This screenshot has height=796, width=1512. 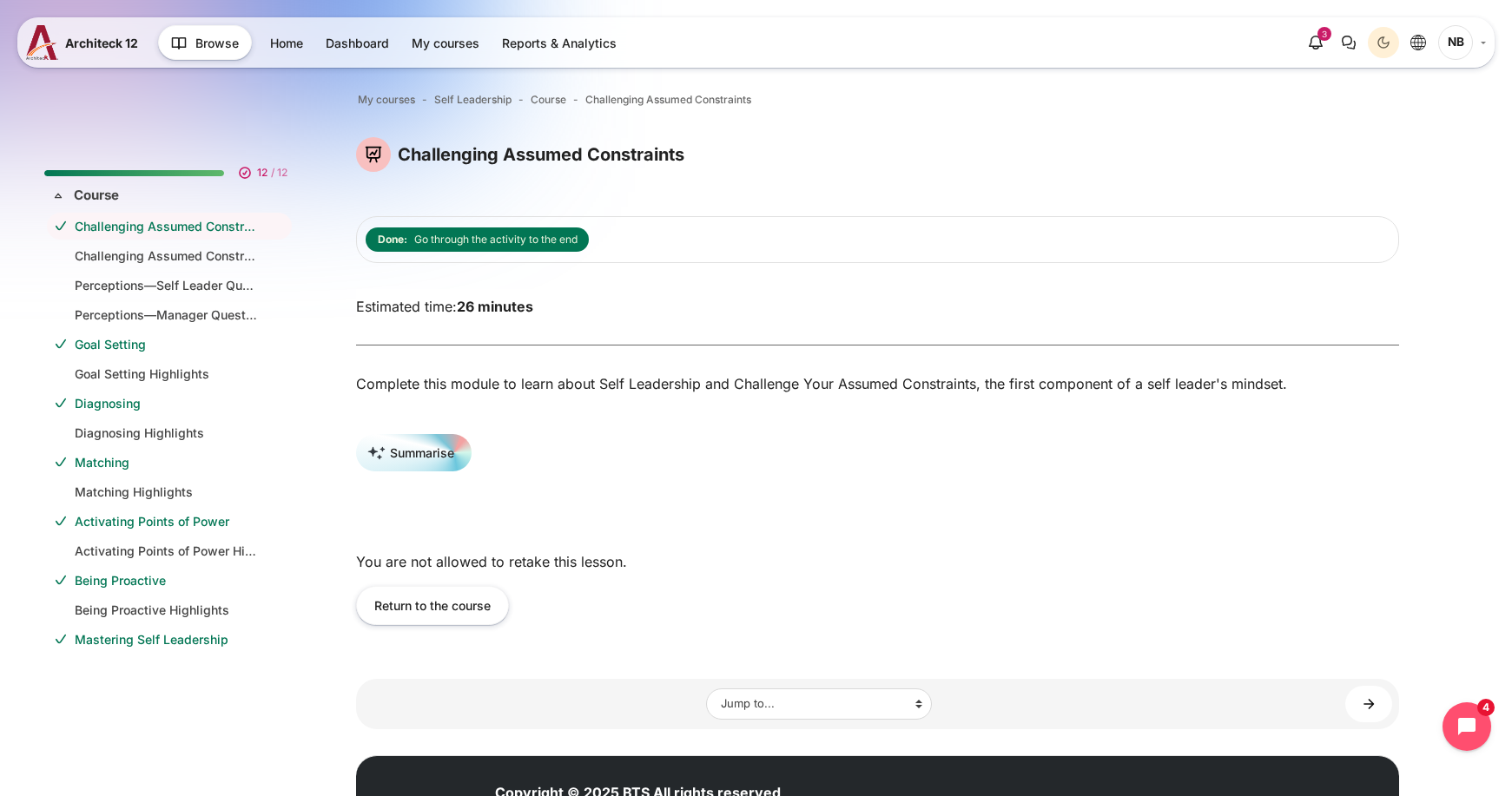 What do you see at coordinates (85, 43) in the screenshot?
I see `a: A12 A12 Architeck 12` at bounding box center [85, 43].